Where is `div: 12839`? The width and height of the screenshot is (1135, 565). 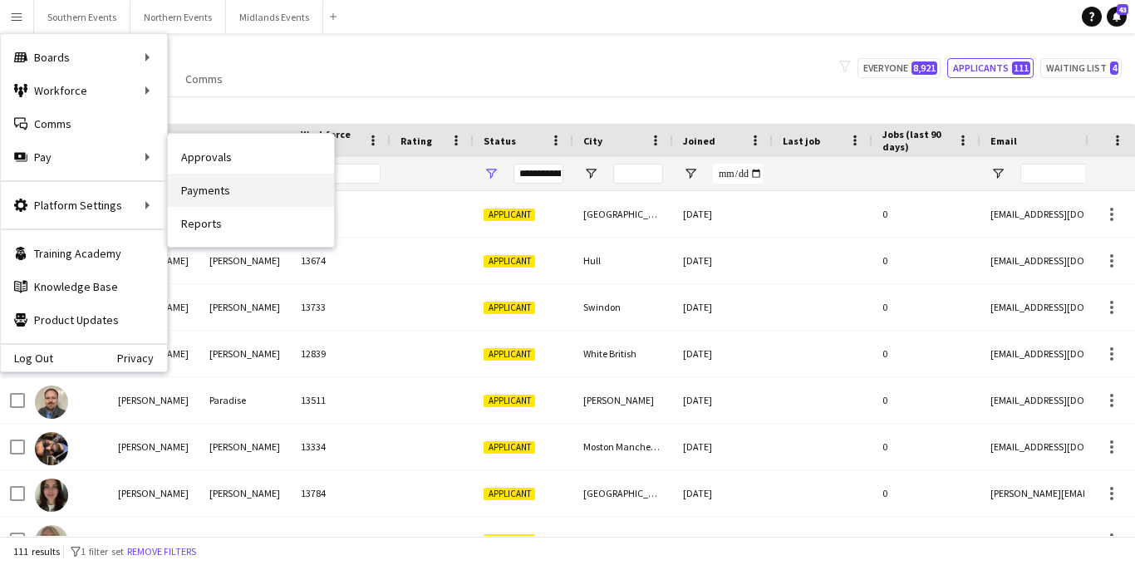
div: 12839 is located at coordinates (341, 353).